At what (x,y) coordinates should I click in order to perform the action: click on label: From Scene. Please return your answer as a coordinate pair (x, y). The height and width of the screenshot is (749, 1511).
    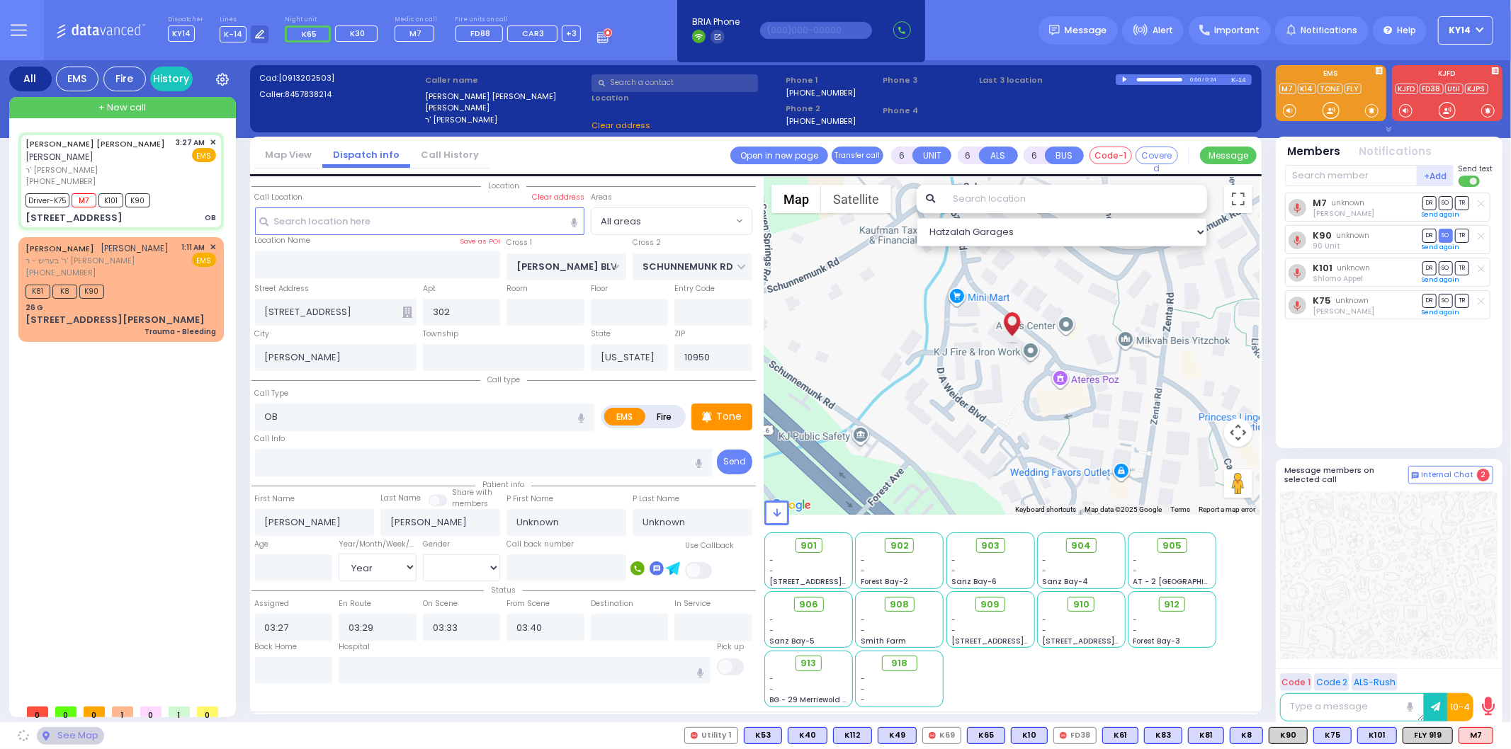
    Looking at the image, I should click on (528, 604).